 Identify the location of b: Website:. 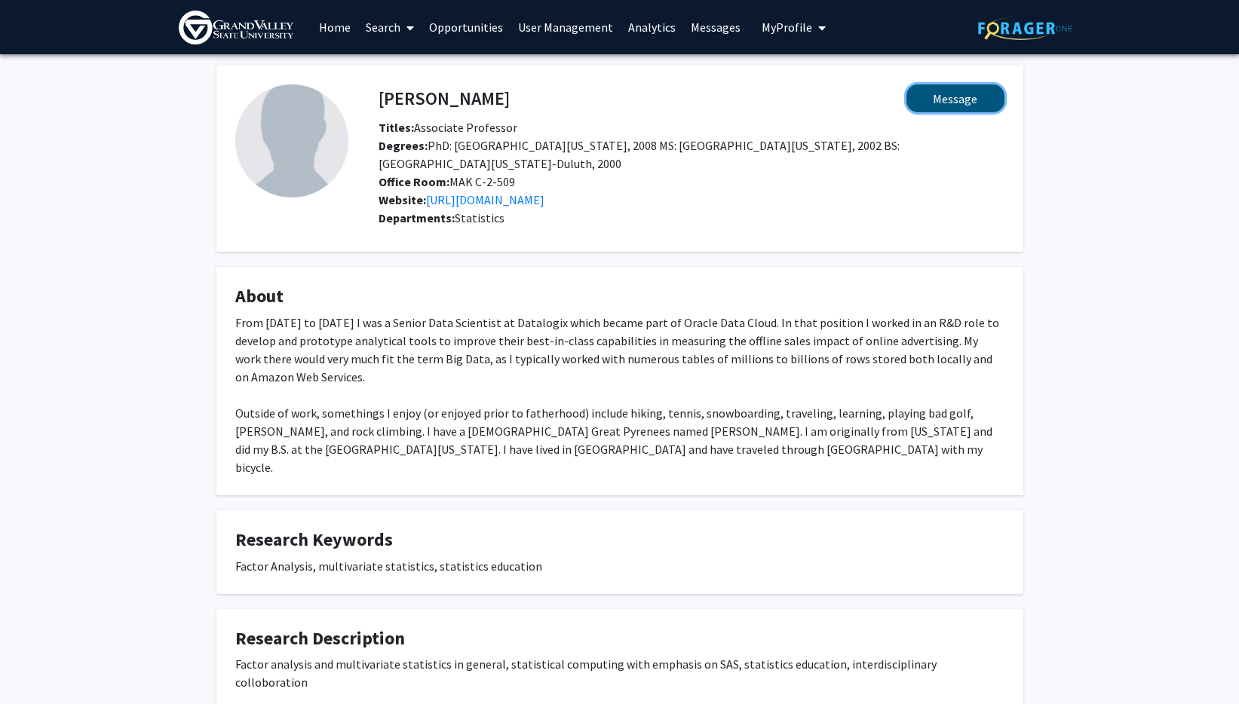
(402, 200).